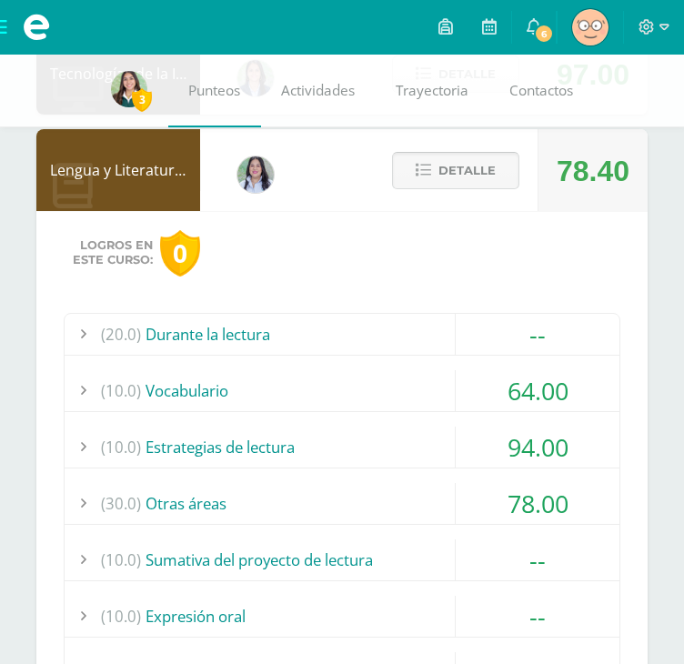 The height and width of the screenshot is (664, 684). Describe the element at coordinates (542, 90) in the screenshot. I see `span: Contactos` at that location.